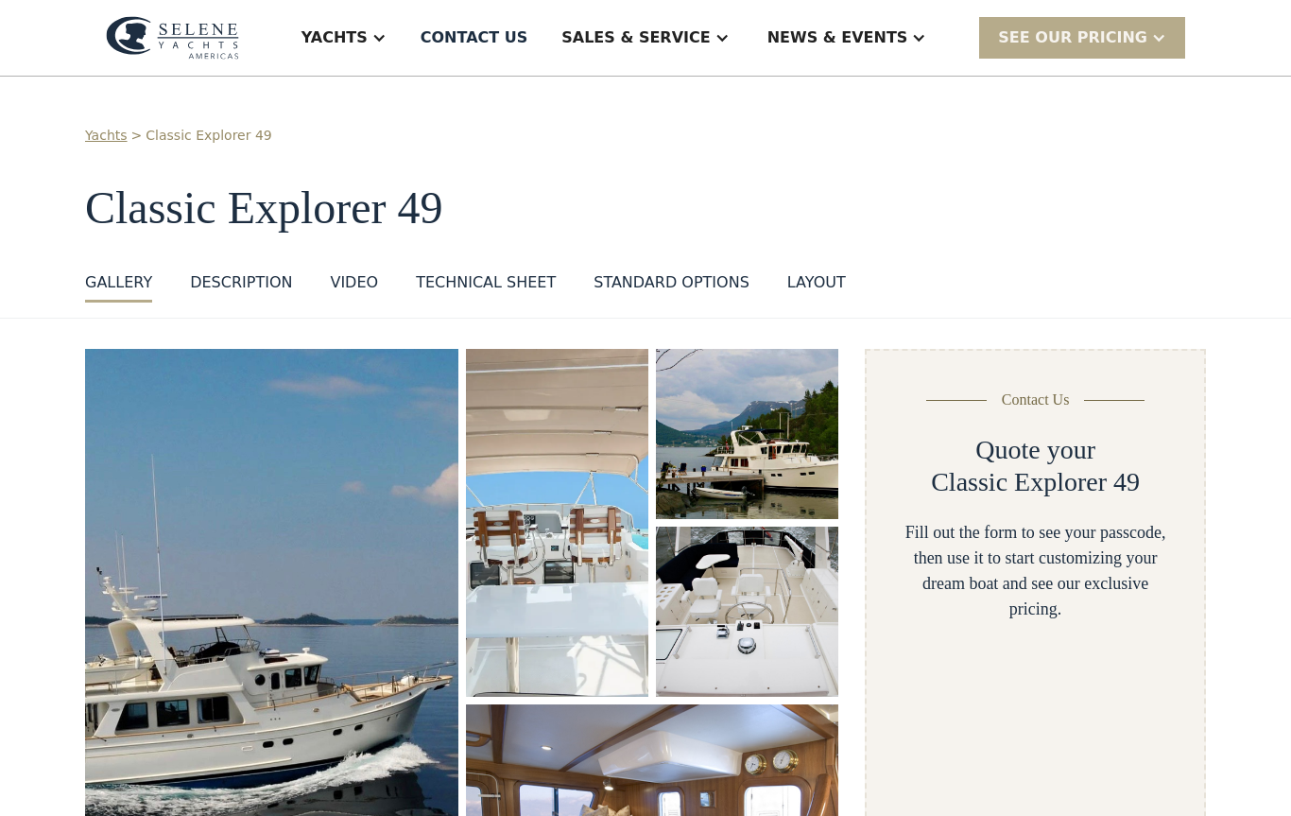 The width and height of the screenshot is (1291, 816). I want to click on h2: Quote your, so click(1035, 450).